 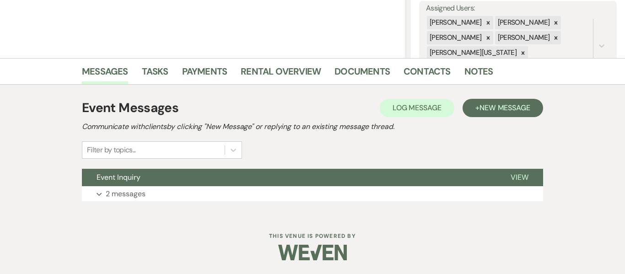 What do you see at coordinates (362, 74) in the screenshot?
I see `a: Documents` at bounding box center [362, 74].